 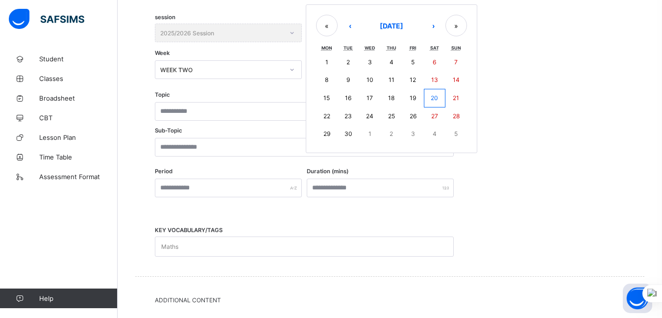 I want to click on button: September 17, 2025, so click(x=370, y=98).